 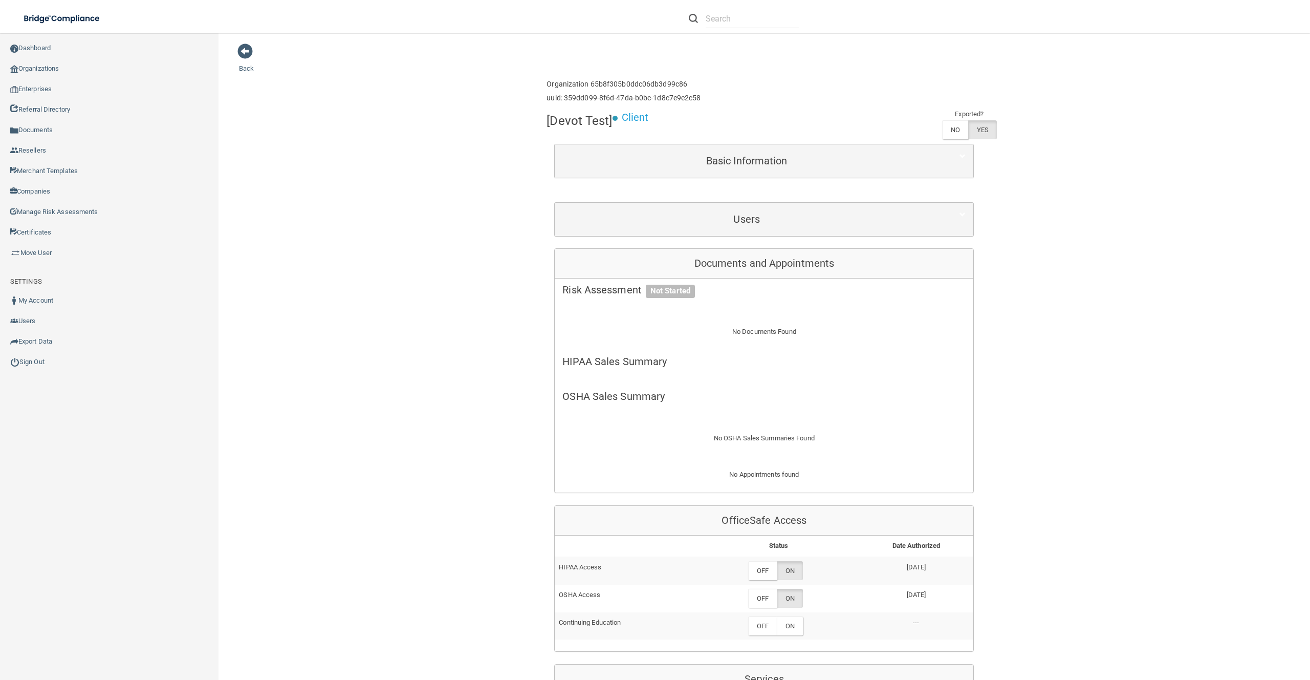 I want to click on a: Users, so click(x=764, y=219).